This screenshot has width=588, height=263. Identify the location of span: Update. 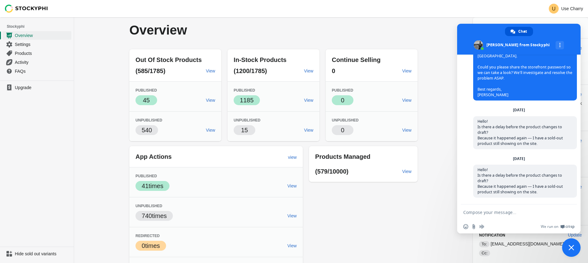
(575, 235).